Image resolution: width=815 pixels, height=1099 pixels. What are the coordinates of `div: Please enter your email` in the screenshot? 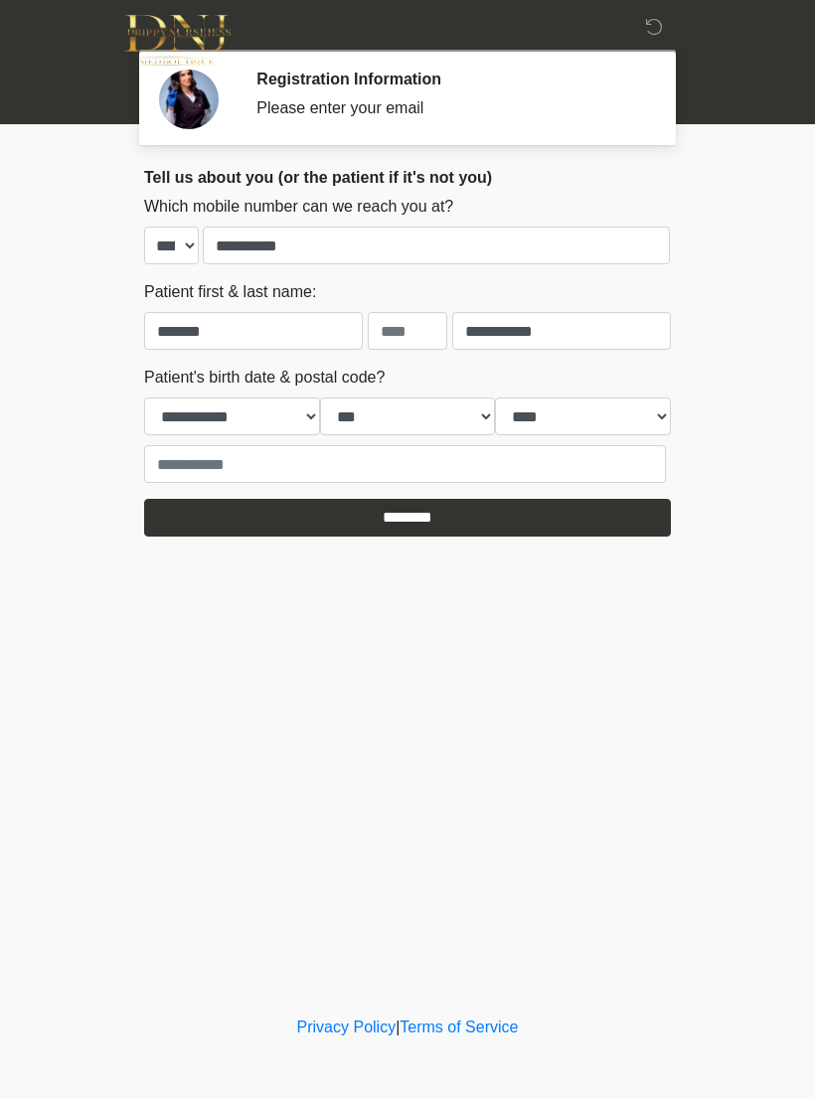 It's located at (448, 108).